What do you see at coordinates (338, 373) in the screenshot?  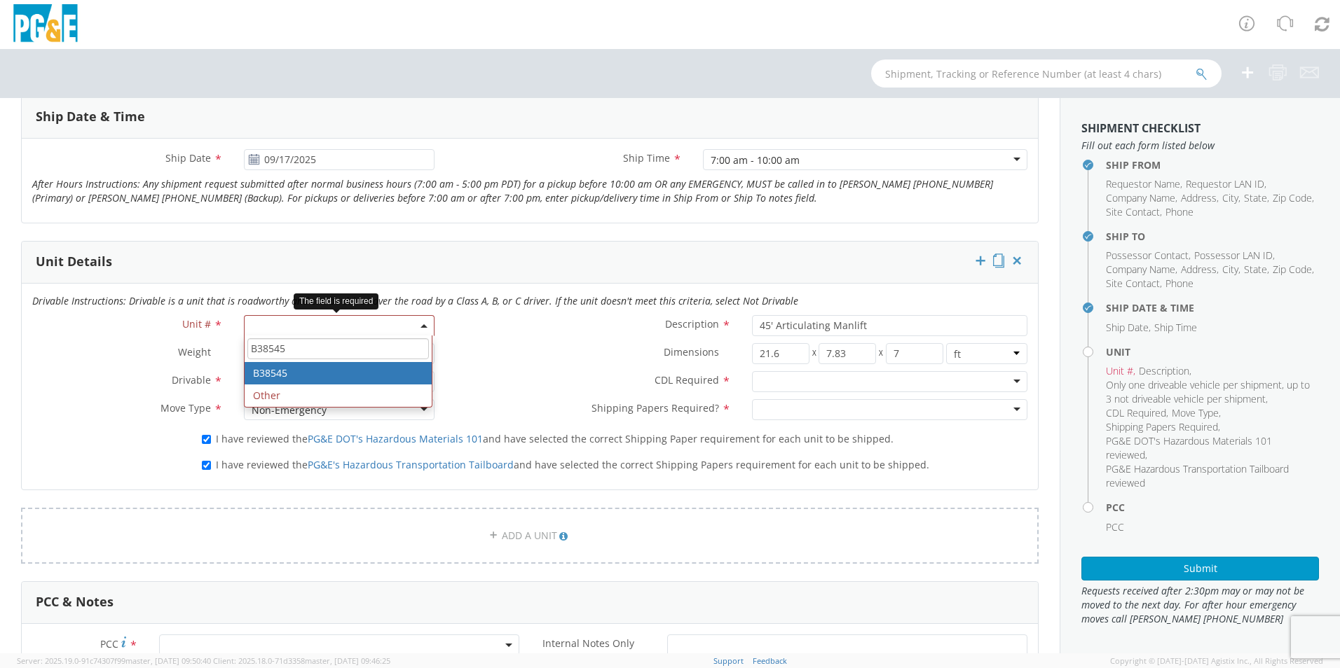 I see `li: B38545` at bounding box center [338, 373].